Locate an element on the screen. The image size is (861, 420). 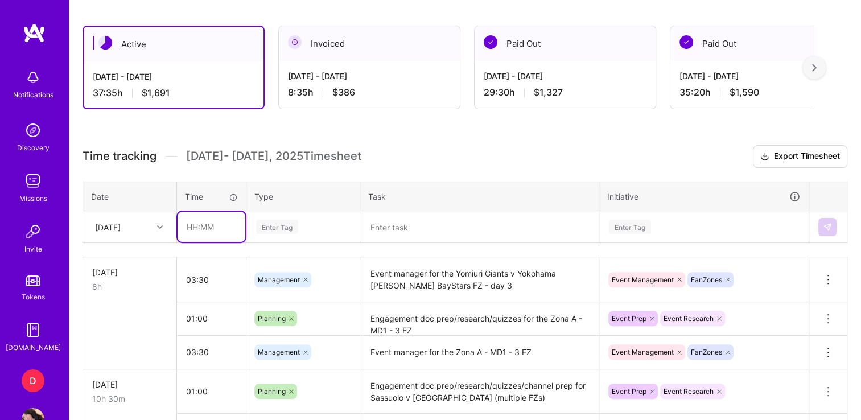
img: tokens is located at coordinates (33, 281).